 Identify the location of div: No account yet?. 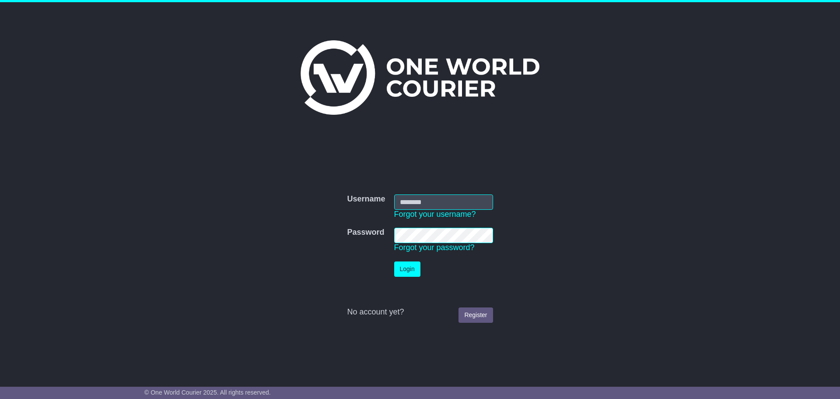
(420, 312).